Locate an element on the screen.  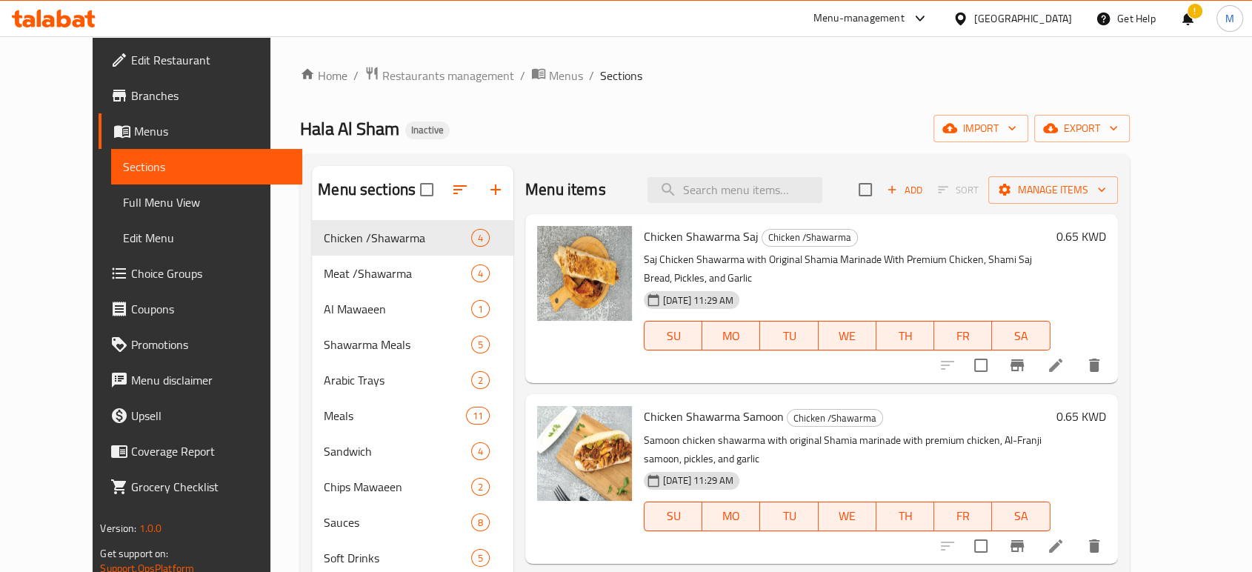
span: Menu disclaimer is located at coordinates (210, 380).